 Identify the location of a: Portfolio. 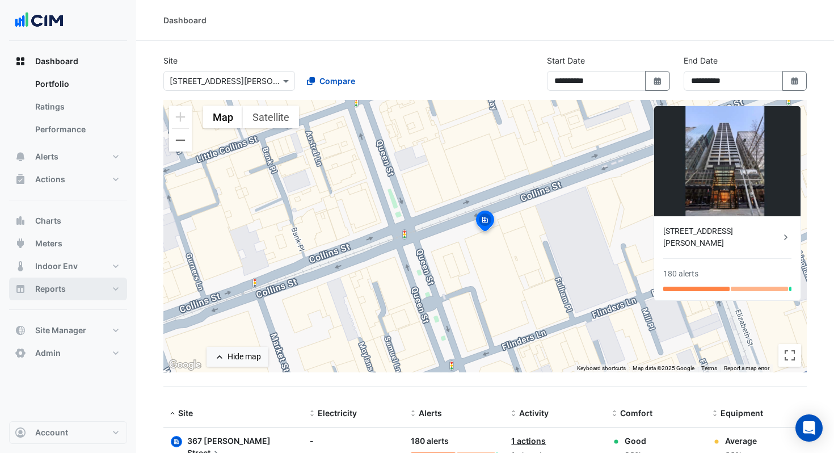
(77, 84).